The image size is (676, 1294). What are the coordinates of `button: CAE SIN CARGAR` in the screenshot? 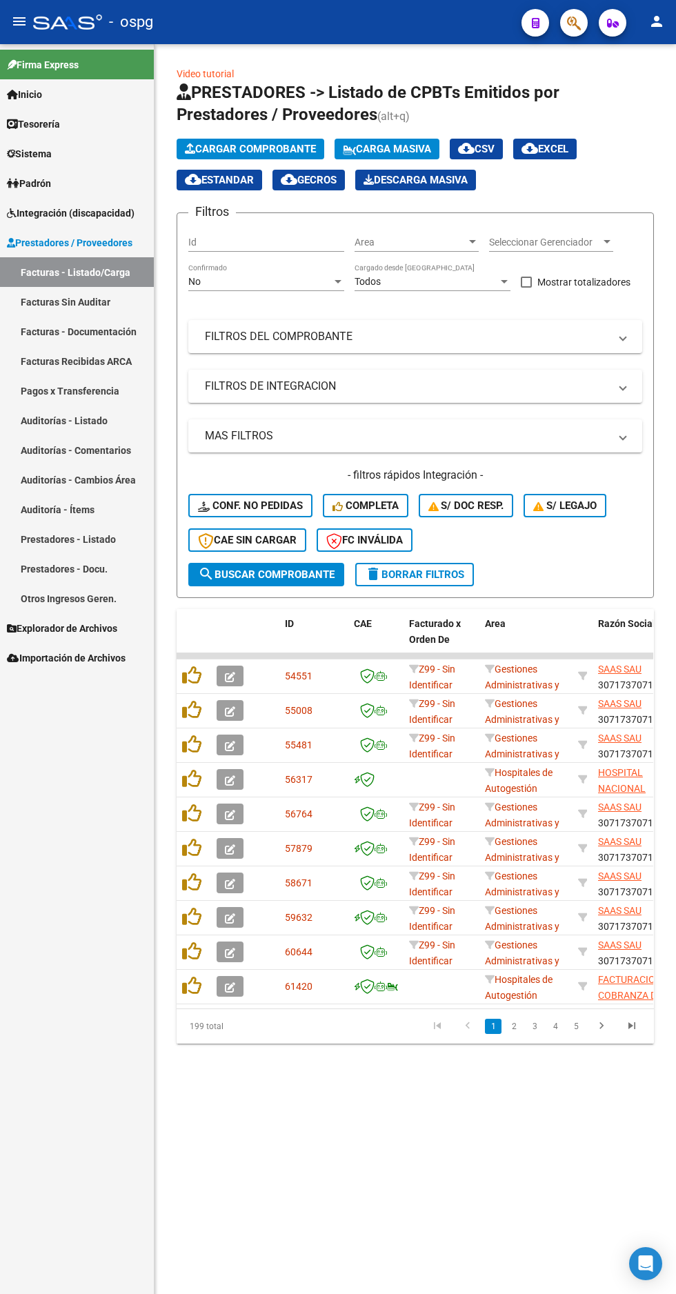 It's located at (247, 540).